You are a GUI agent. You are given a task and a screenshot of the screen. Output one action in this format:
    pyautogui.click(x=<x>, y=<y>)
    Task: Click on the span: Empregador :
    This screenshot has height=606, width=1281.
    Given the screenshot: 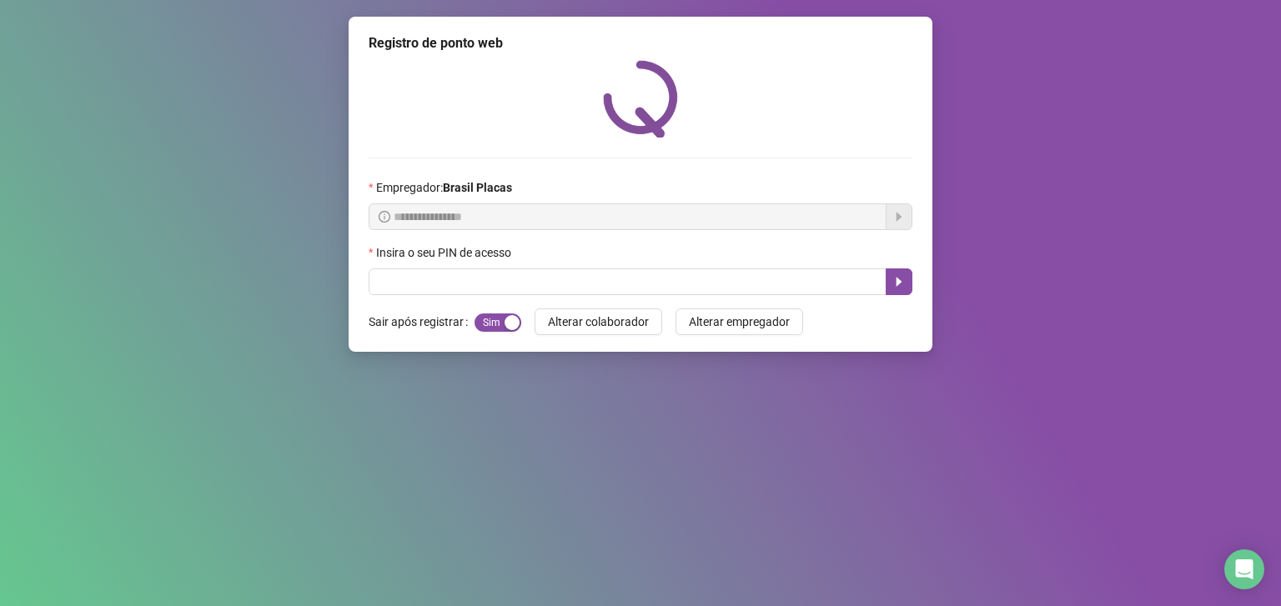 What is the action you would take?
    pyautogui.click(x=444, y=188)
    